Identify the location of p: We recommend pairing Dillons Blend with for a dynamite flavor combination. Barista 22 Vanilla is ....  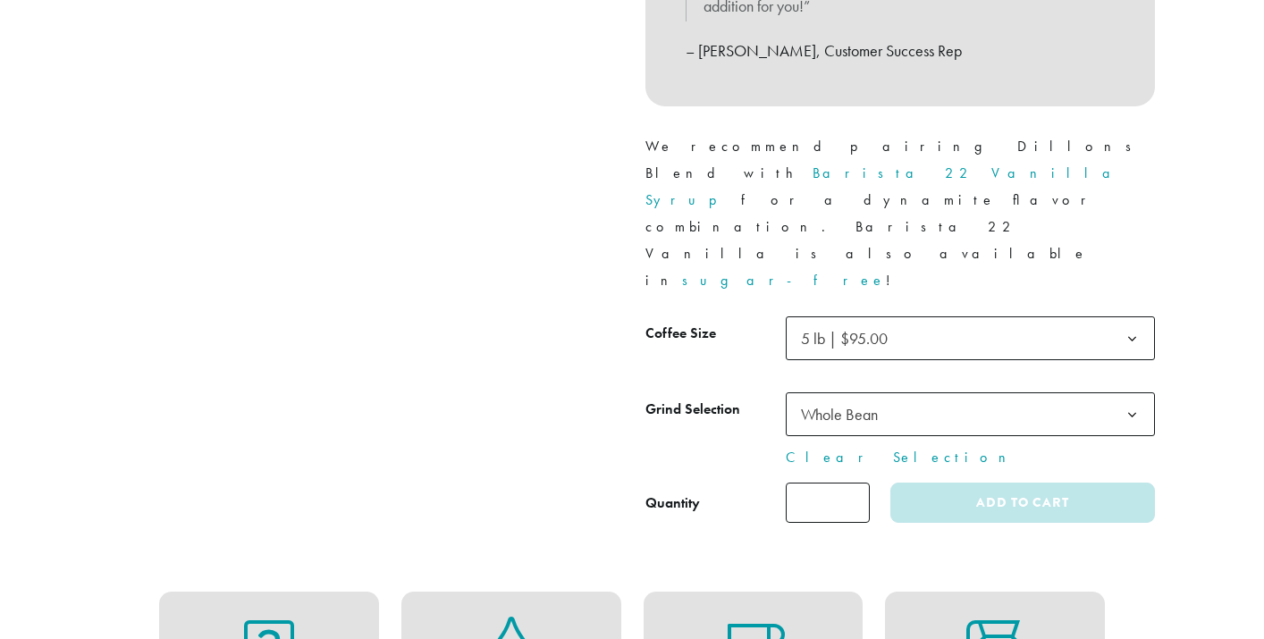
(900, 214).